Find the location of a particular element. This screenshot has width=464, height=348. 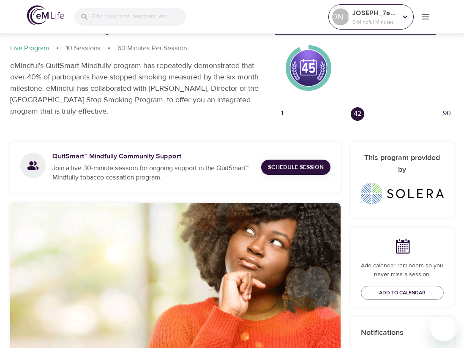

p: JOSEPH_7e03ed is located at coordinates (375, 13).